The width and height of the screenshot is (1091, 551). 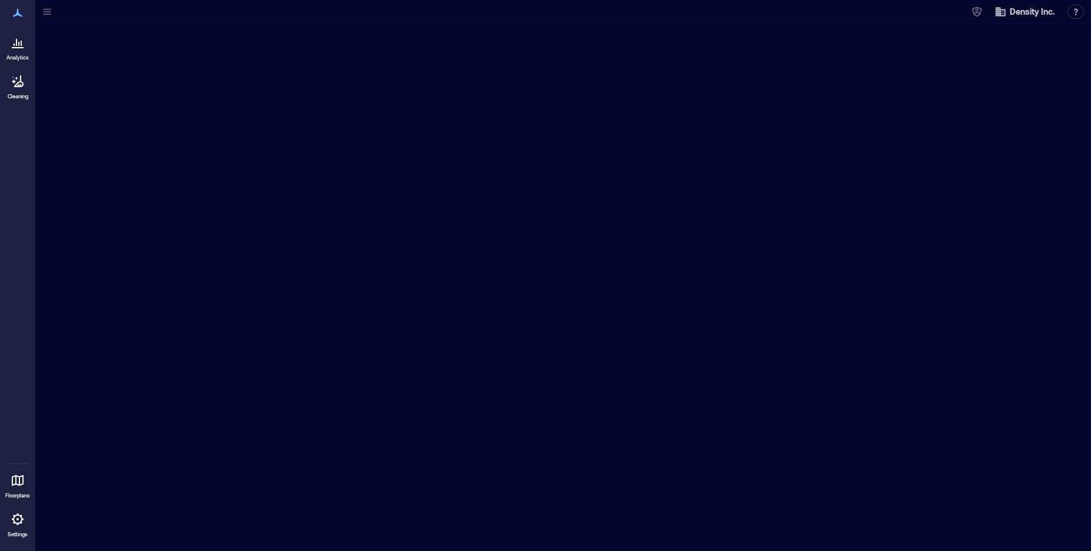 What do you see at coordinates (18, 484) in the screenshot?
I see `a: Floorplans` at bounding box center [18, 484].